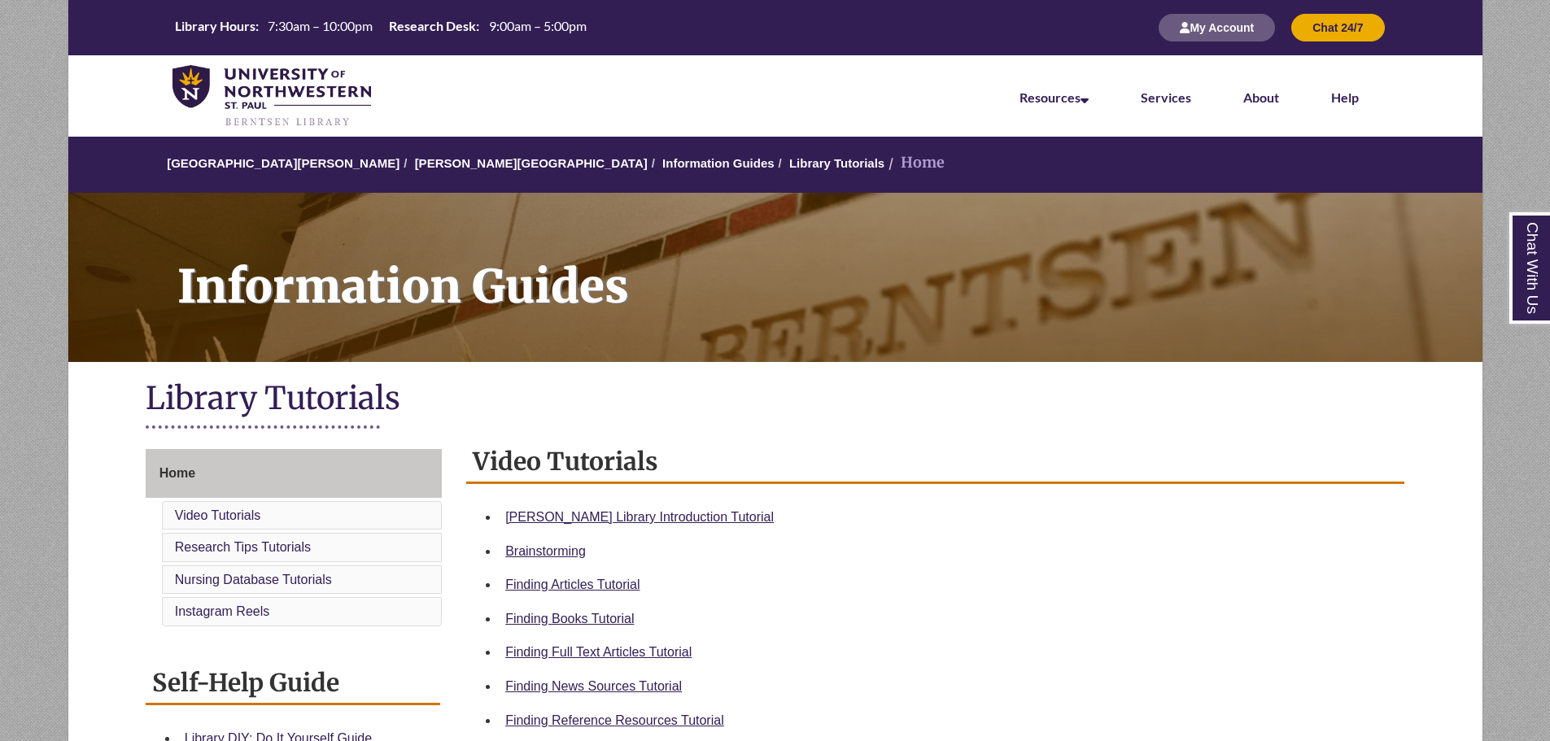 This screenshot has width=1550, height=741. Describe the element at coordinates (218, 515) in the screenshot. I see `a: Video Tutorials` at that location.